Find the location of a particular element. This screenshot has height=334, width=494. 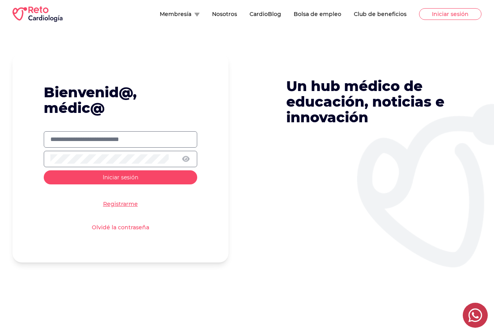

button: Bolsa de empleo is located at coordinates (318, 14).